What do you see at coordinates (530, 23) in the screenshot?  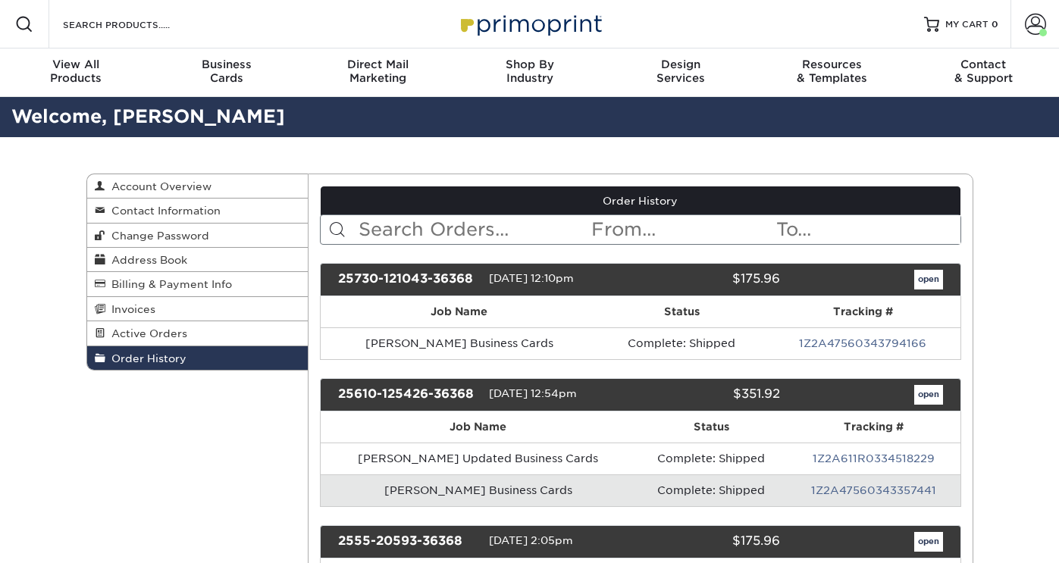 I see `img: Primoprint` at bounding box center [530, 23].